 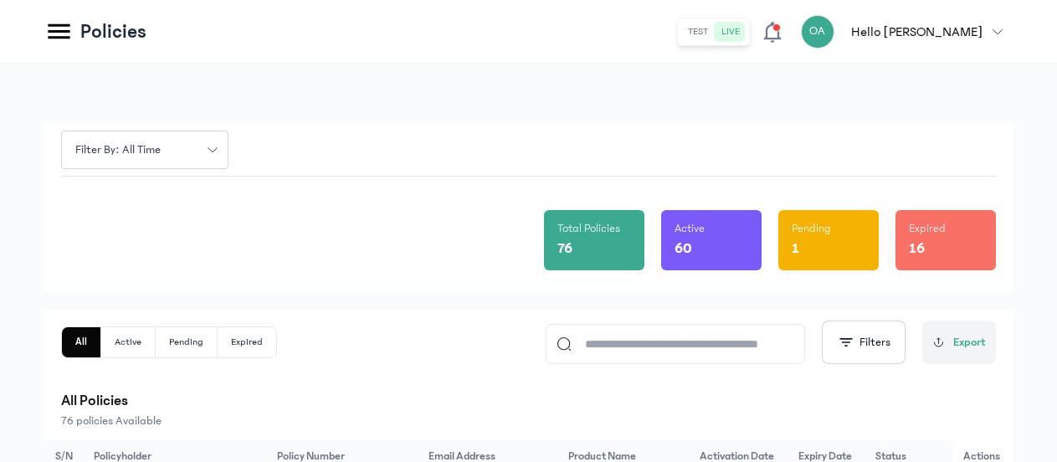 I want to click on p: Expired, so click(x=946, y=228).